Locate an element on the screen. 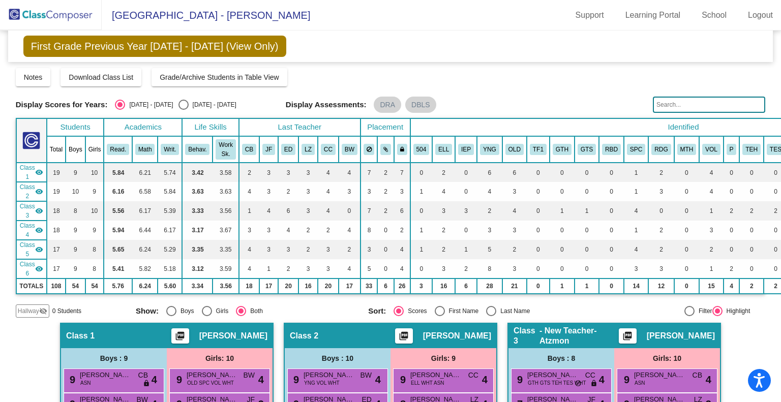 The height and width of the screenshot is (402, 781). td: 5.56 is located at coordinates (118, 211).